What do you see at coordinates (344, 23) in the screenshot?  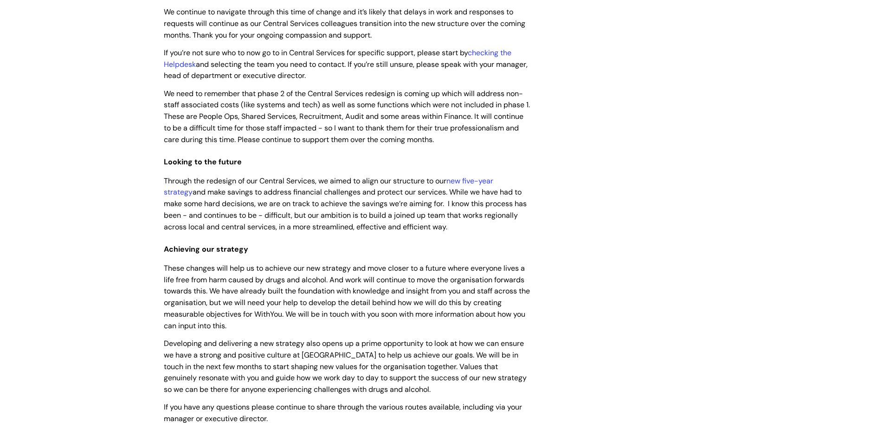 I see `span: We continue to navigate through this time of change and it’s likely that delays in work and respo...` at bounding box center [344, 23].